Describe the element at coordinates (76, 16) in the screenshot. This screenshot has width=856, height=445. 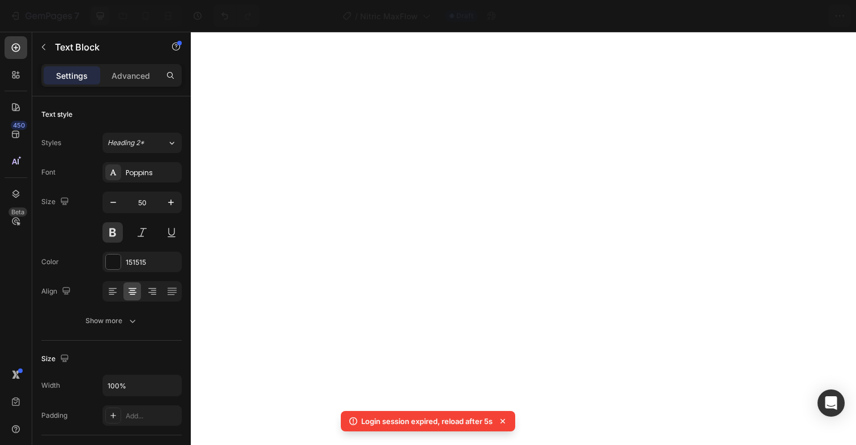
I see `p: 7` at that location.